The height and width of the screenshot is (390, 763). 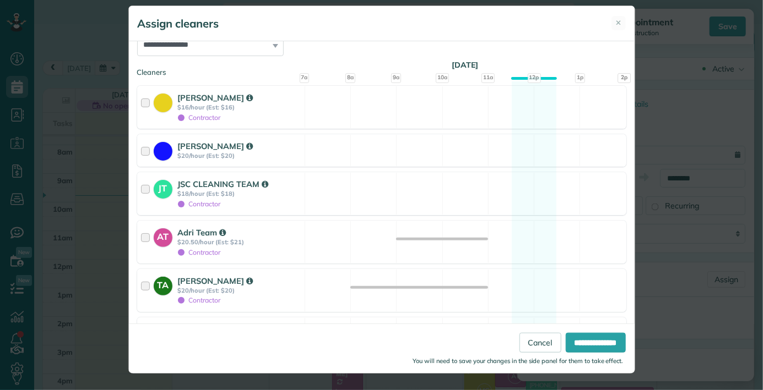 I want to click on a: Cancel, so click(x=540, y=343).